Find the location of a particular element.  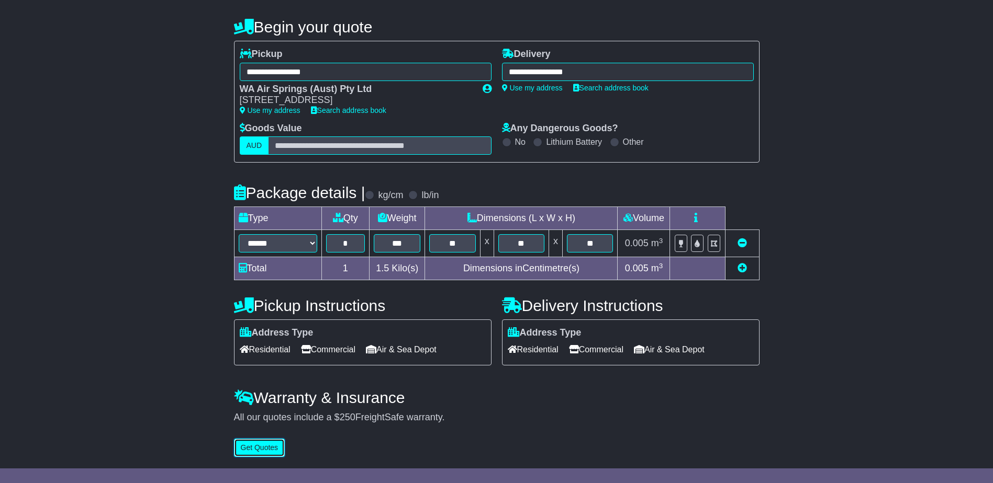

td: Dimensions (L x W x H) is located at coordinates (521, 219).